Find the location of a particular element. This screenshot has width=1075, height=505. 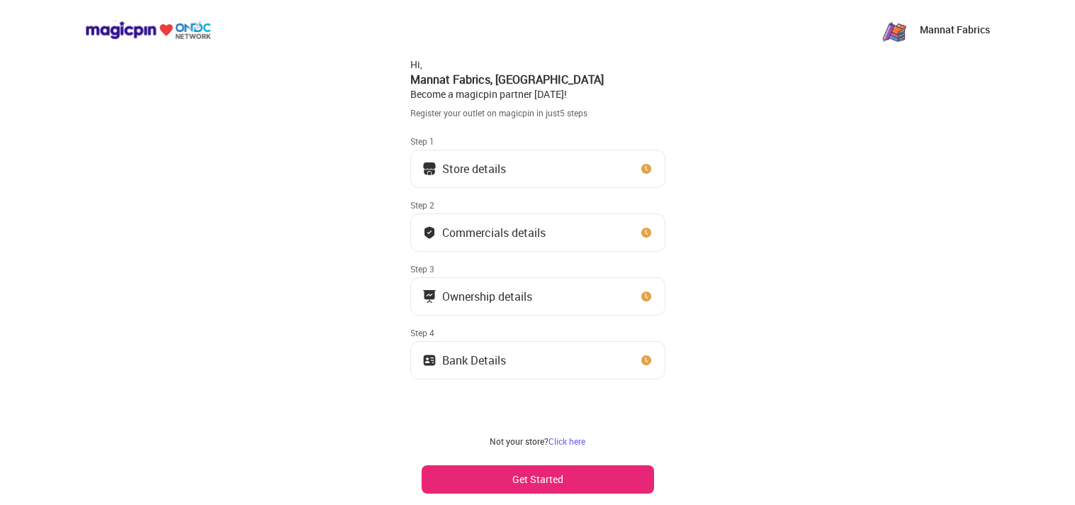

img: storeIcon.9b1f7264.svg is located at coordinates (430, 169).